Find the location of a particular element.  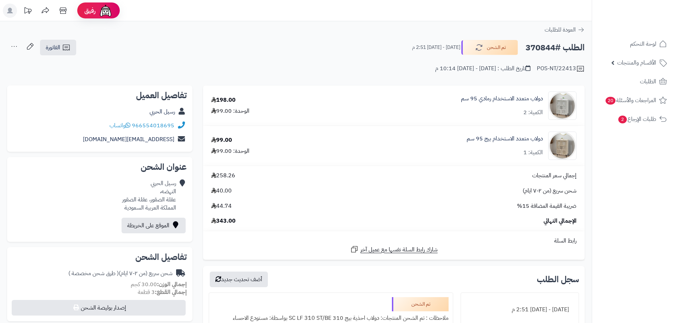

span: شحن سريع (من ٢-٧ ايام) is located at coordinates (549, 191).